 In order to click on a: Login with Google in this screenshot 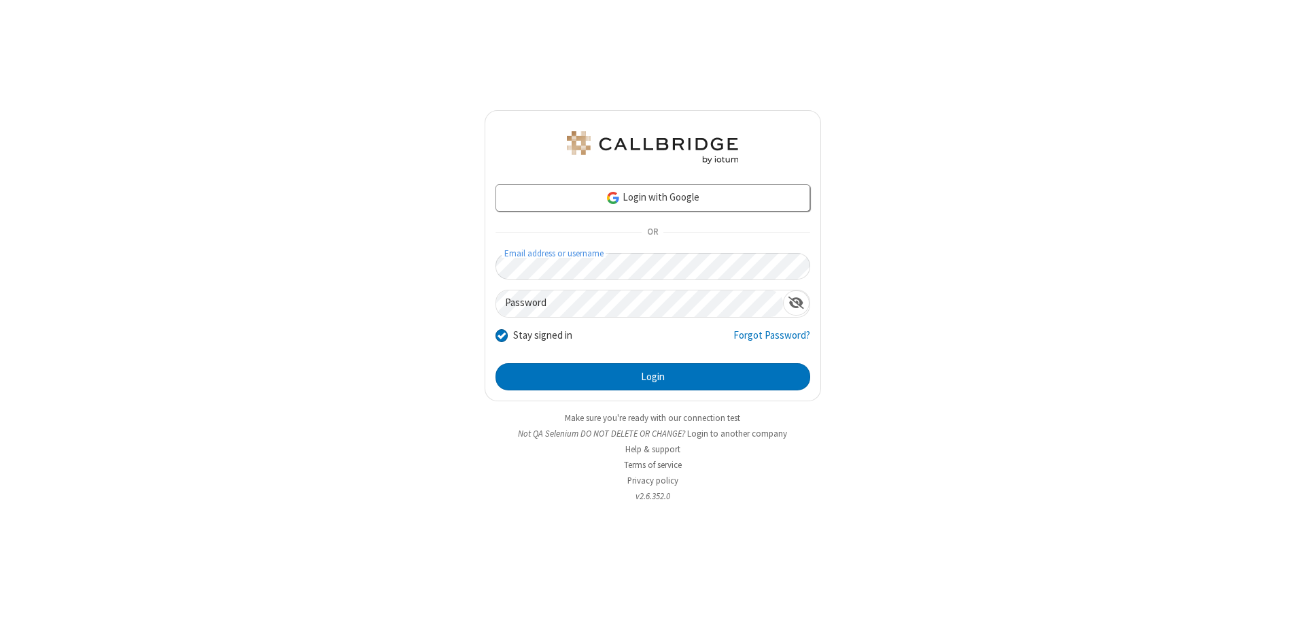, I will do `click(653, 198)`.